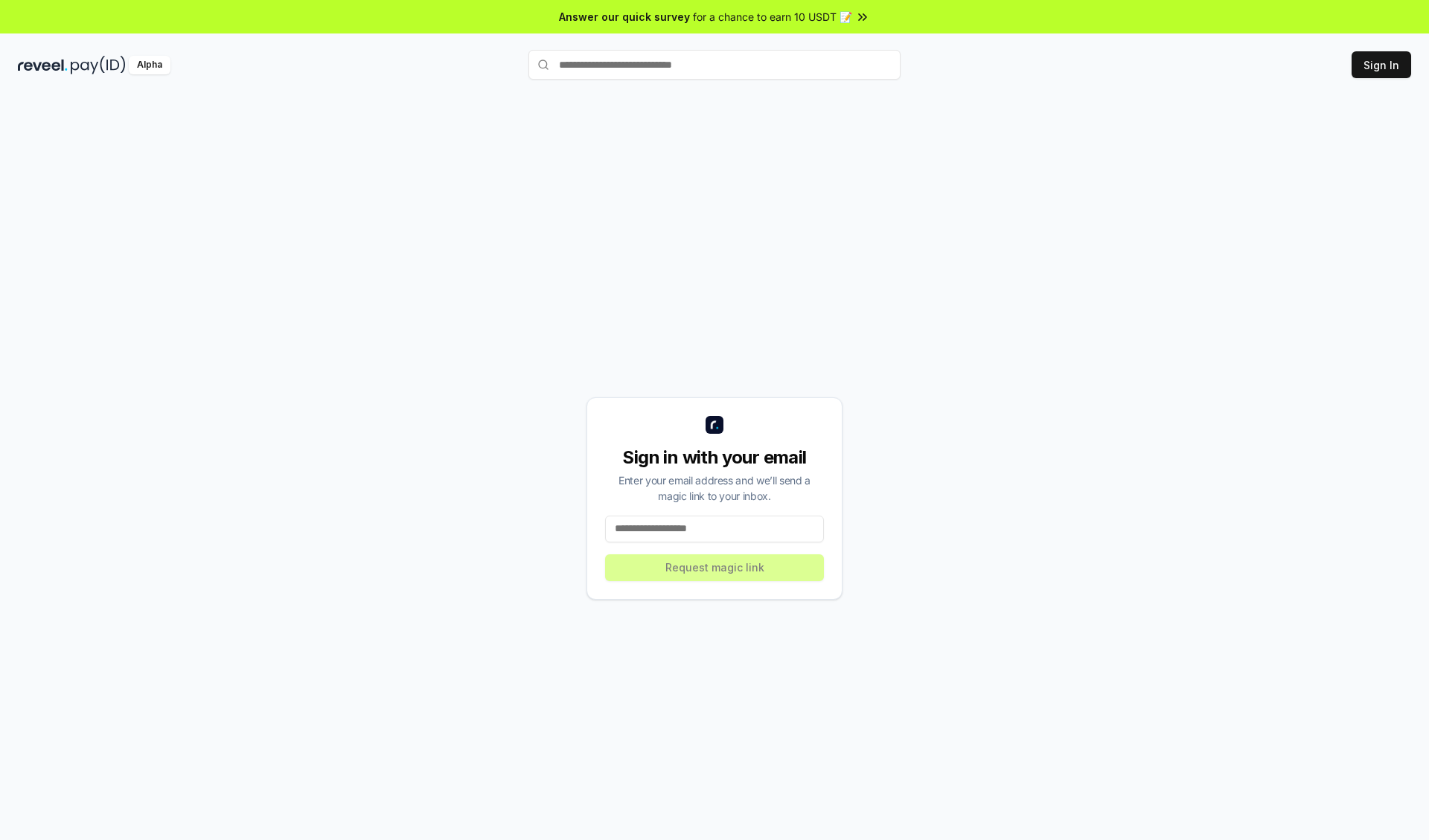 The image size is (1429, 840). What do you see at coordinates (624, 16) in the screenshot?
I see `span: Answer our quick survey` at bounding box center [624, 16].